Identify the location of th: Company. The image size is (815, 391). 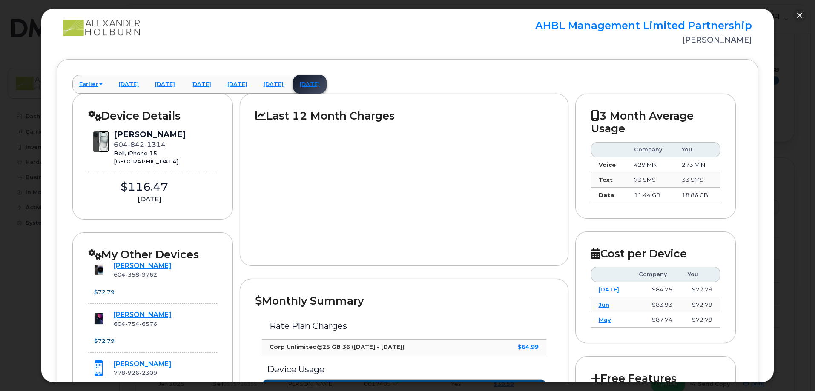
(655, 275).